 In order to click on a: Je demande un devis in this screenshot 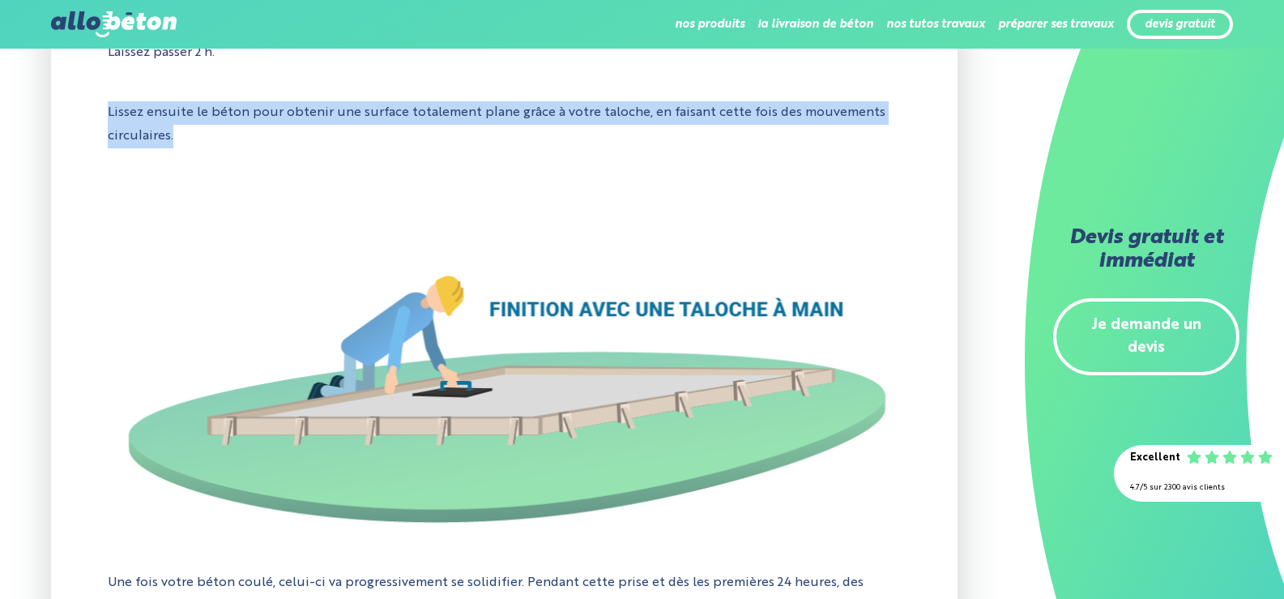, I will do `click(1146, 337)`.